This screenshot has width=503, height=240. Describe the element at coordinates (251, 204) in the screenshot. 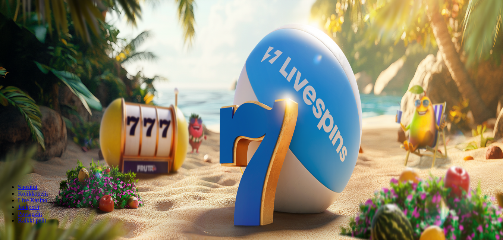

I see `header: Lobby` at that location.